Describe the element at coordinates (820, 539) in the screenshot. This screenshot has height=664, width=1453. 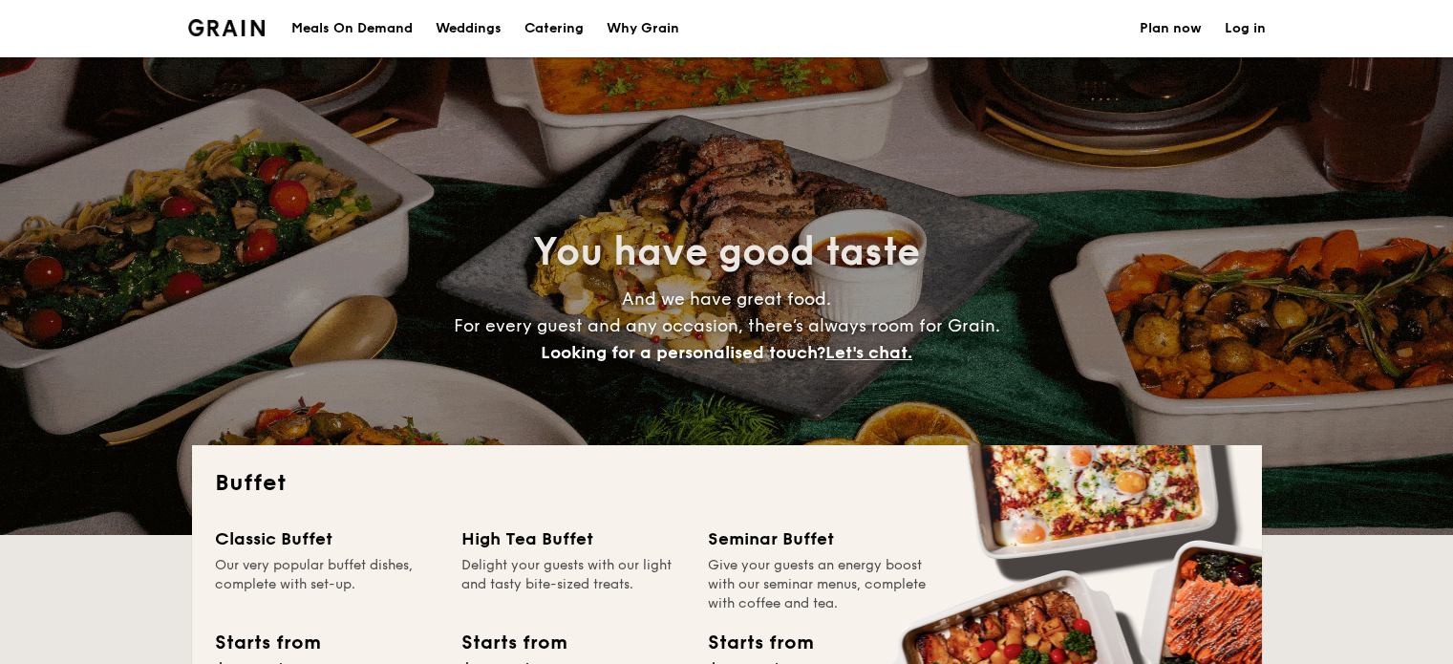
I see `div: Seminar Buffet` at that location.